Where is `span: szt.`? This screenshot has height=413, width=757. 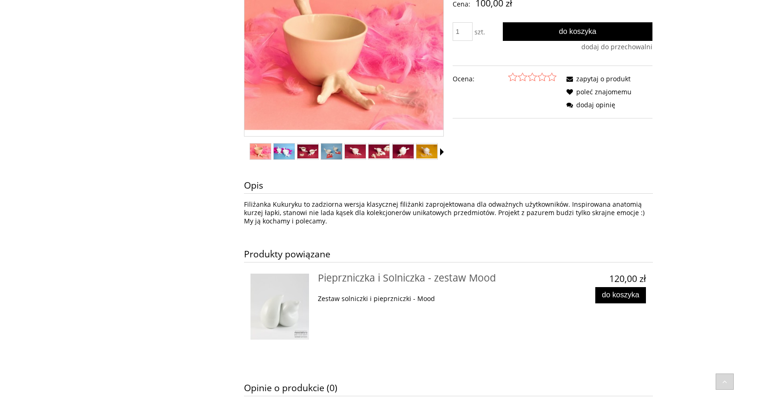
span: szt. is located at coordinates (480, 32).